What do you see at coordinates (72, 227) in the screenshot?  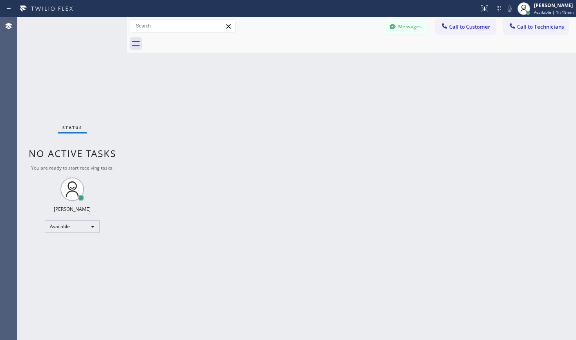 I see `div: Available` at bounding box center [72, 227].